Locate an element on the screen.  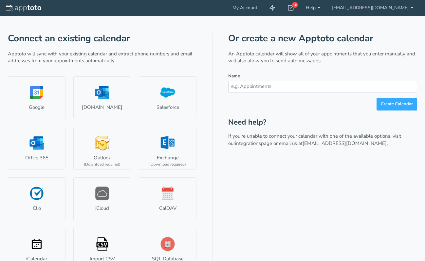
a: Google is located at coordinates (37, 98).